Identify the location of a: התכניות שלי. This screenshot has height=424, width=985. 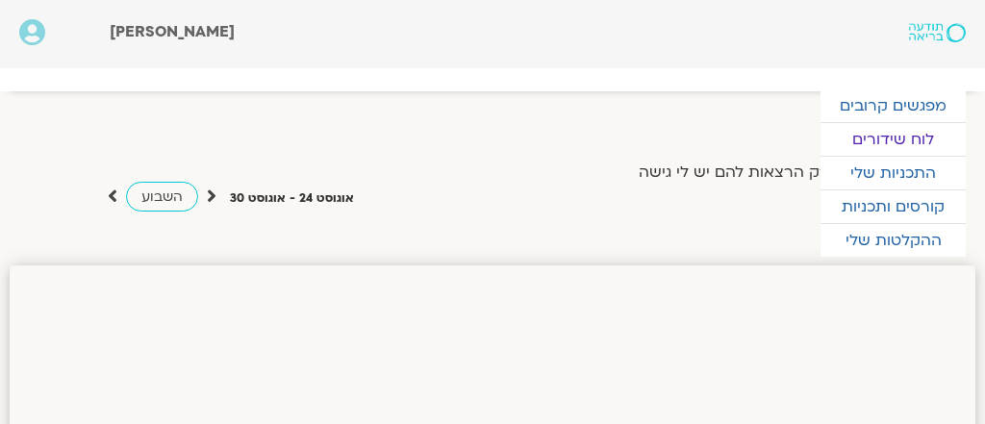
(892, 173).